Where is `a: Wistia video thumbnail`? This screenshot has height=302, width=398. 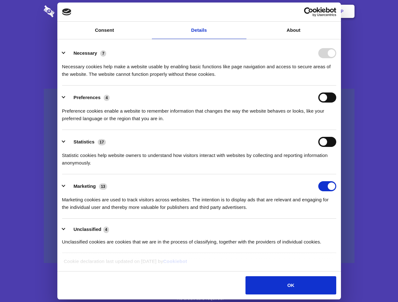
a: Wistia video thumbnail is located at coordinates (199, 176).